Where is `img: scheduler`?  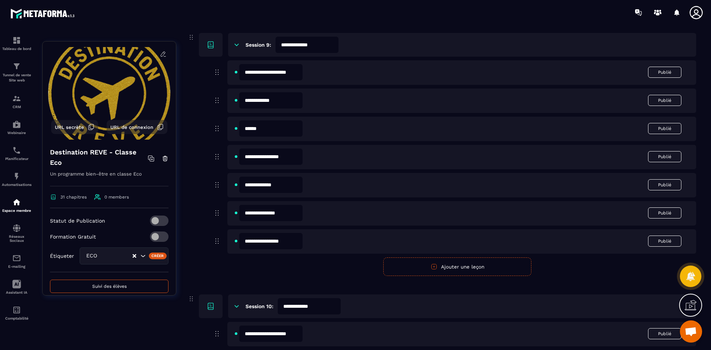 img: scheduler is located at coordinates (17, 150).